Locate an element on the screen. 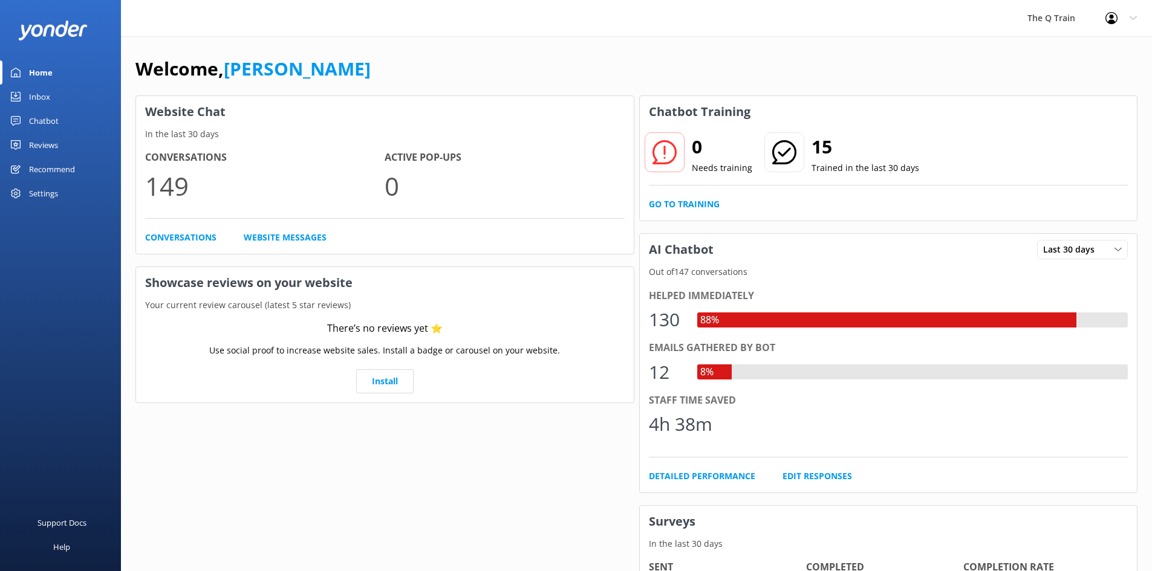  div: Inbox is located at coordinates (39, 97).